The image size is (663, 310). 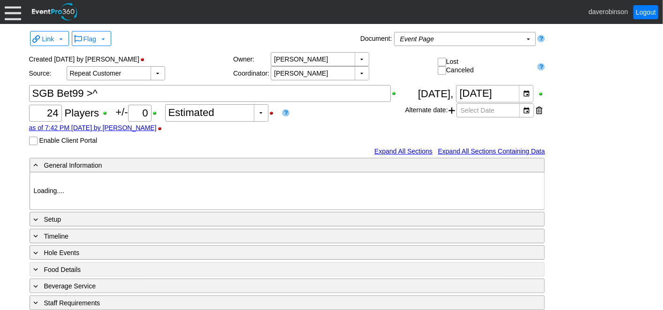 What do you see at coordinates (53, 219) in the screenshot?
I see `span: Setup` at bounding box center [53, 219].